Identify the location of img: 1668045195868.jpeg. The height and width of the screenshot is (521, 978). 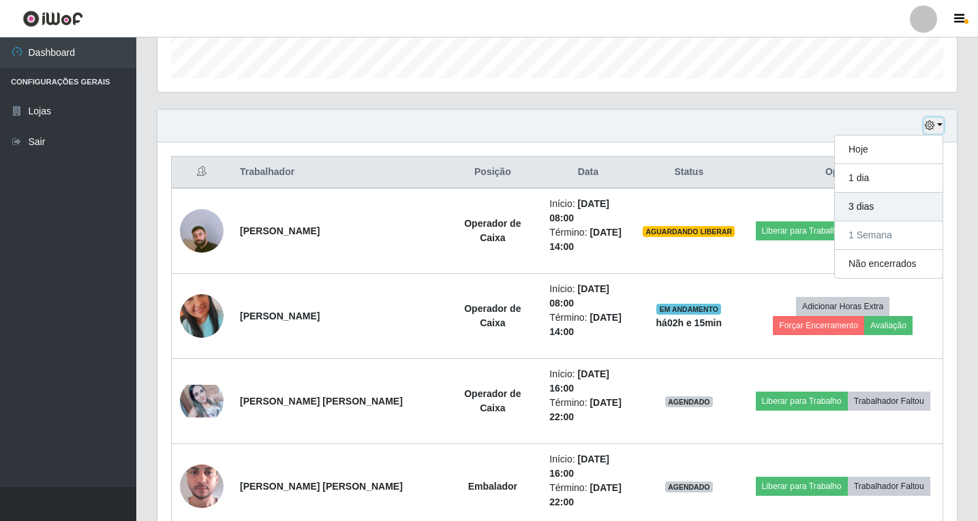
(202, 401).